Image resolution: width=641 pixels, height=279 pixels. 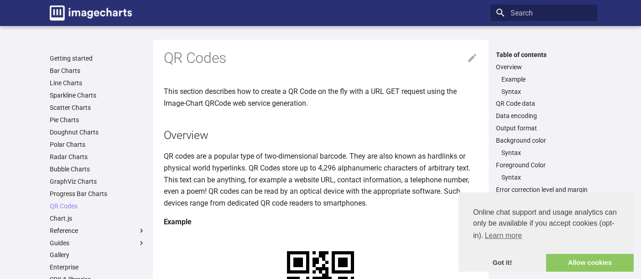 What do you see at coordinates (544, 165) in the screenshot?
I see `a: Foreground Color` at bounding box center [544, 165].